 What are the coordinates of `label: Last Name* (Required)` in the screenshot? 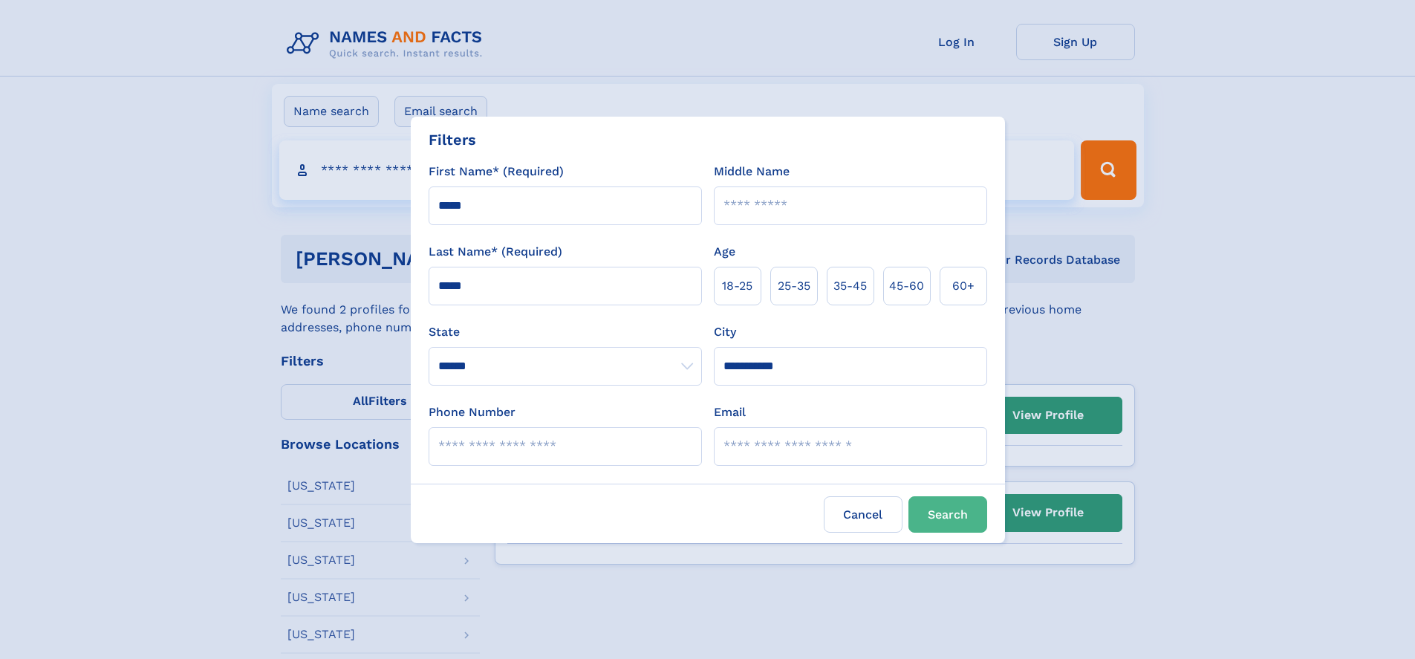 It's located at (496, 252).